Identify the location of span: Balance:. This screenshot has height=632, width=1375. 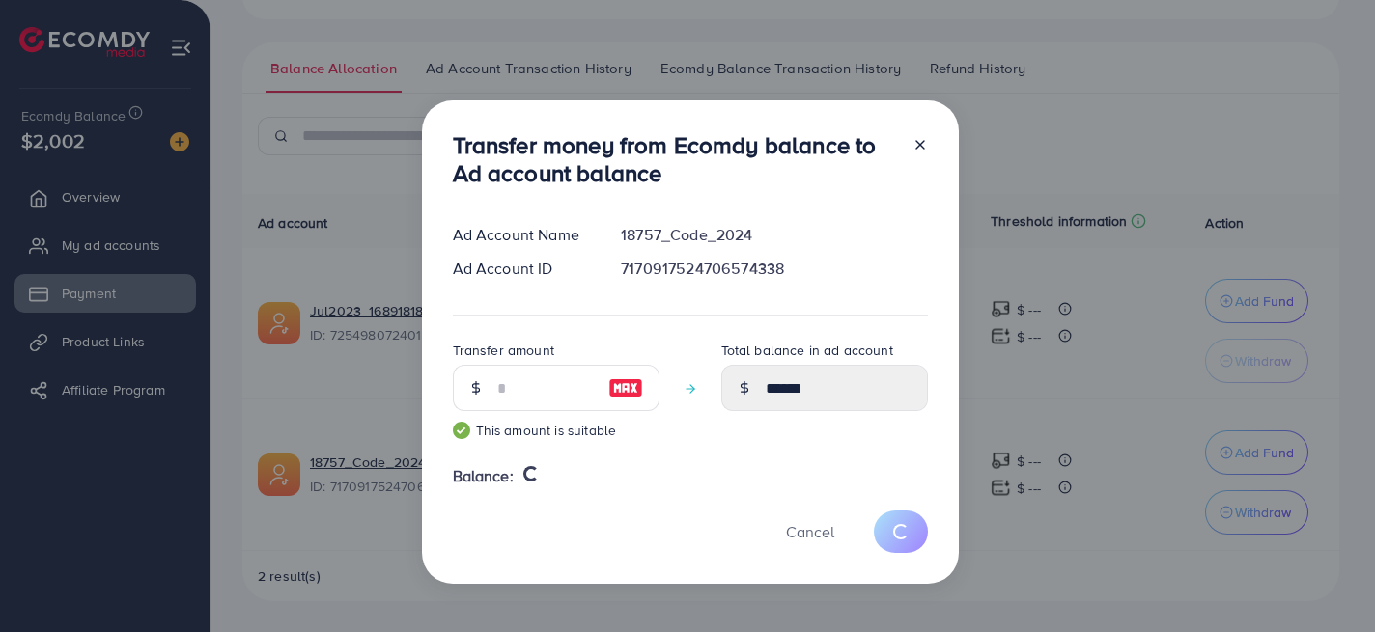
(483, 476).